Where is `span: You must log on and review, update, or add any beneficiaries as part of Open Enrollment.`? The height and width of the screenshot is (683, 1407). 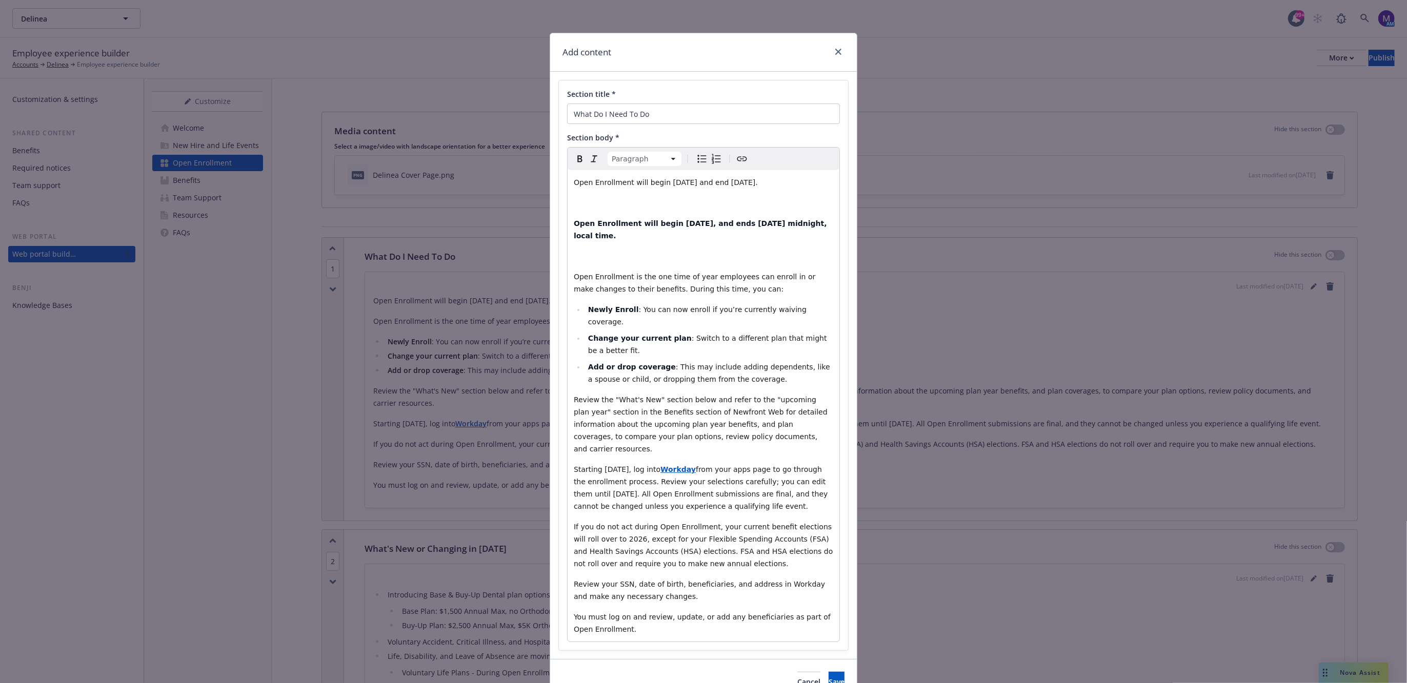 span: You must log on and review, update, or add any beneficiaries as part of Open Enrollment. is located at coordinates (703, 623).